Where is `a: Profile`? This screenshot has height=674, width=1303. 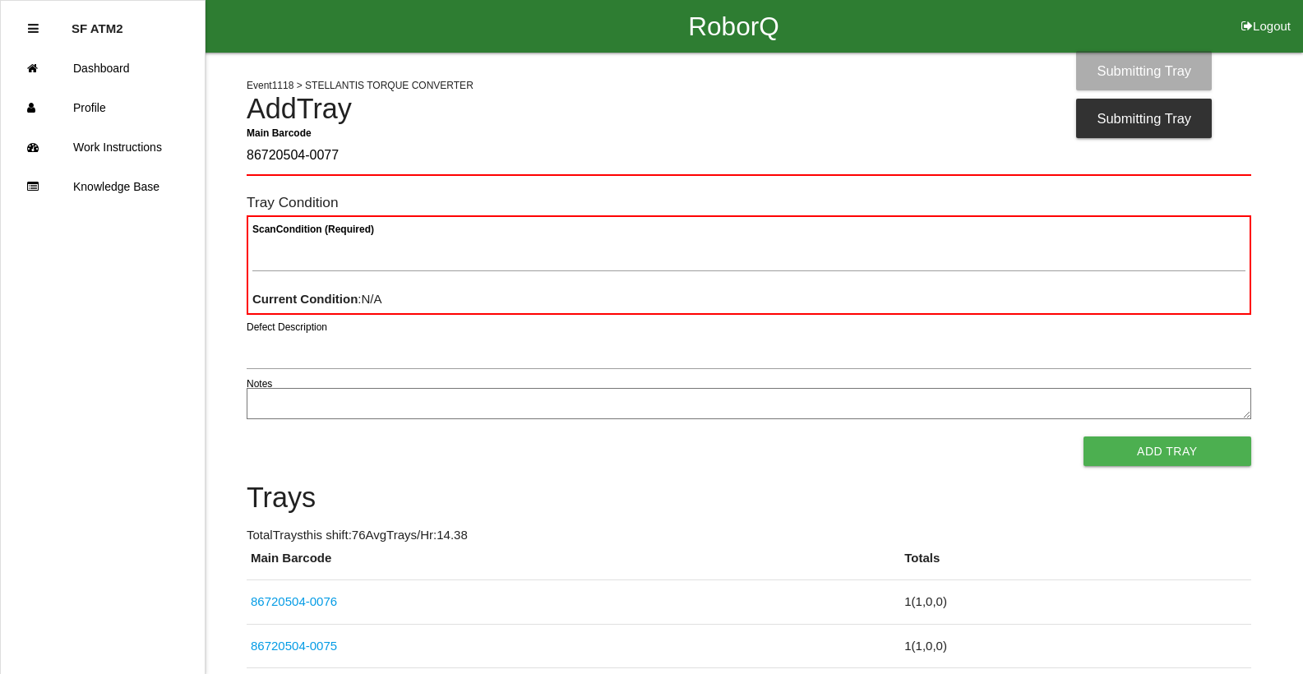
a: Profile is located at coordinates (103, 108).